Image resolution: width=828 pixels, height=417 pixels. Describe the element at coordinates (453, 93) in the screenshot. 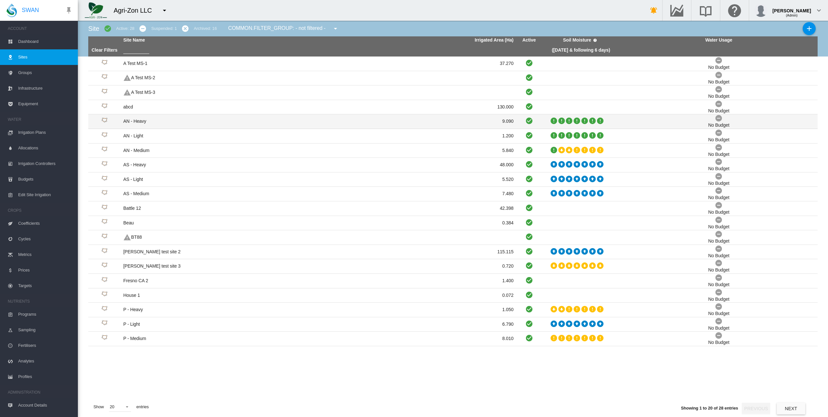

I see `tr: Site Id: 49212 This site has not been mappedA Test MS-3 No Budget` at that location.